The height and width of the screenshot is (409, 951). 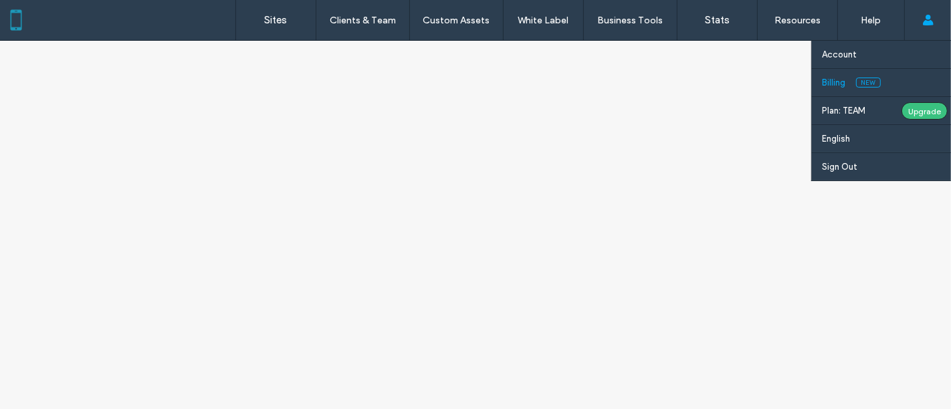 What do you see at coordinates (717, 20) in the screenshot?
I see `label: Stats` at bounding box center [717, 20].